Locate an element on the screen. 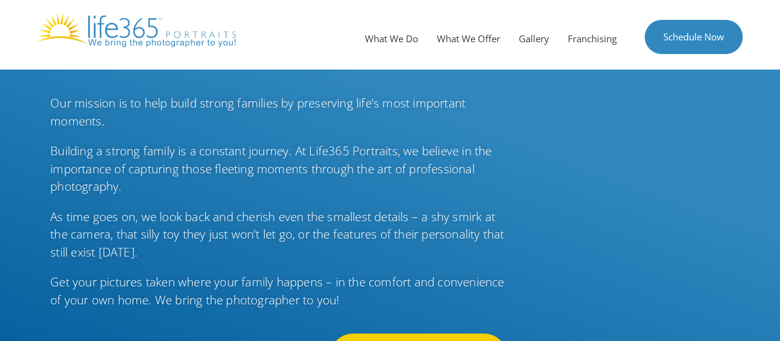  img: Life365 is located at coordinates (136, 30).